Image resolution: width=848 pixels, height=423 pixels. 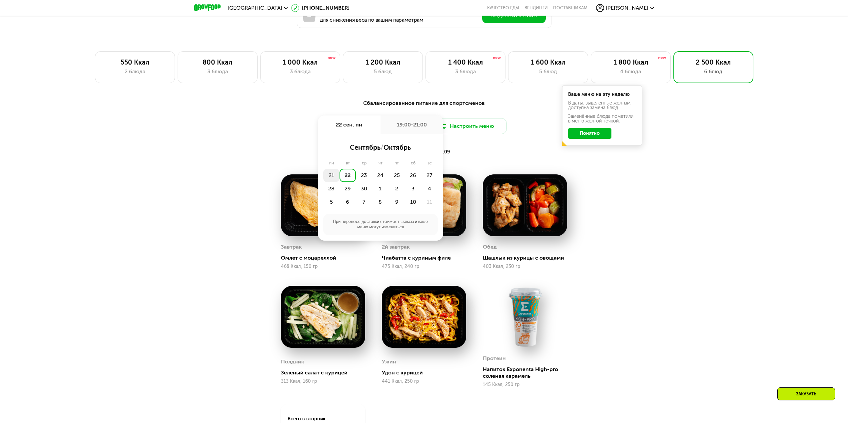 I want to click on div: 1 600 Ккал, so click(x=548, y=62).